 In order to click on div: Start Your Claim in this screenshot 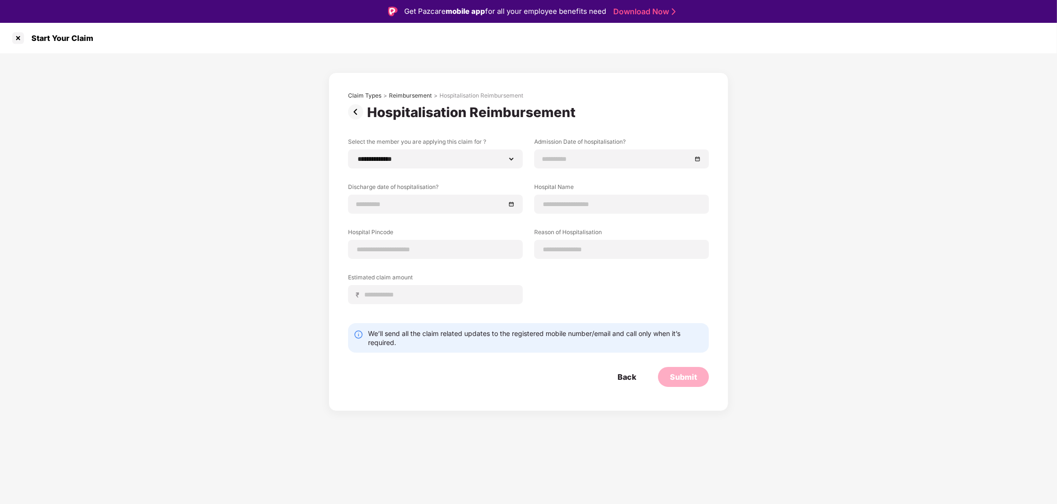, I will do `click(60, 38)`.